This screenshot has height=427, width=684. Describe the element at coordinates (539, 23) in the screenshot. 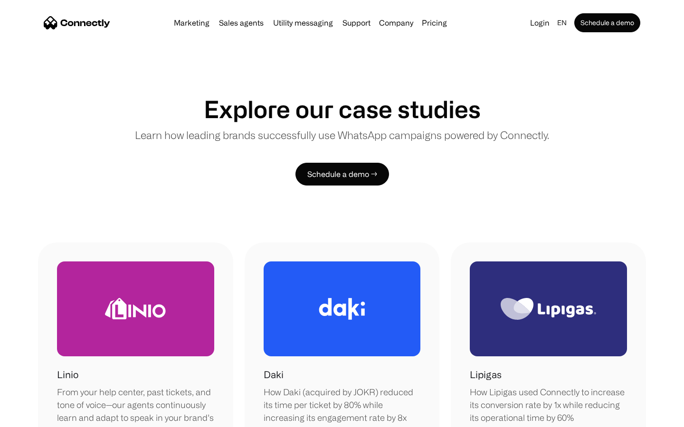

I see `a: Login` at that location.